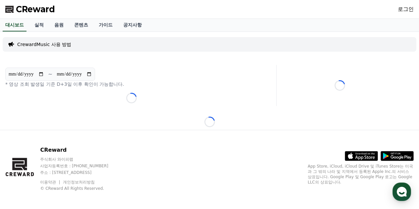  What do you see at coordinates (35, 9) in the screenshot?
I see `span: CReward` at bounding box center [35, 9].